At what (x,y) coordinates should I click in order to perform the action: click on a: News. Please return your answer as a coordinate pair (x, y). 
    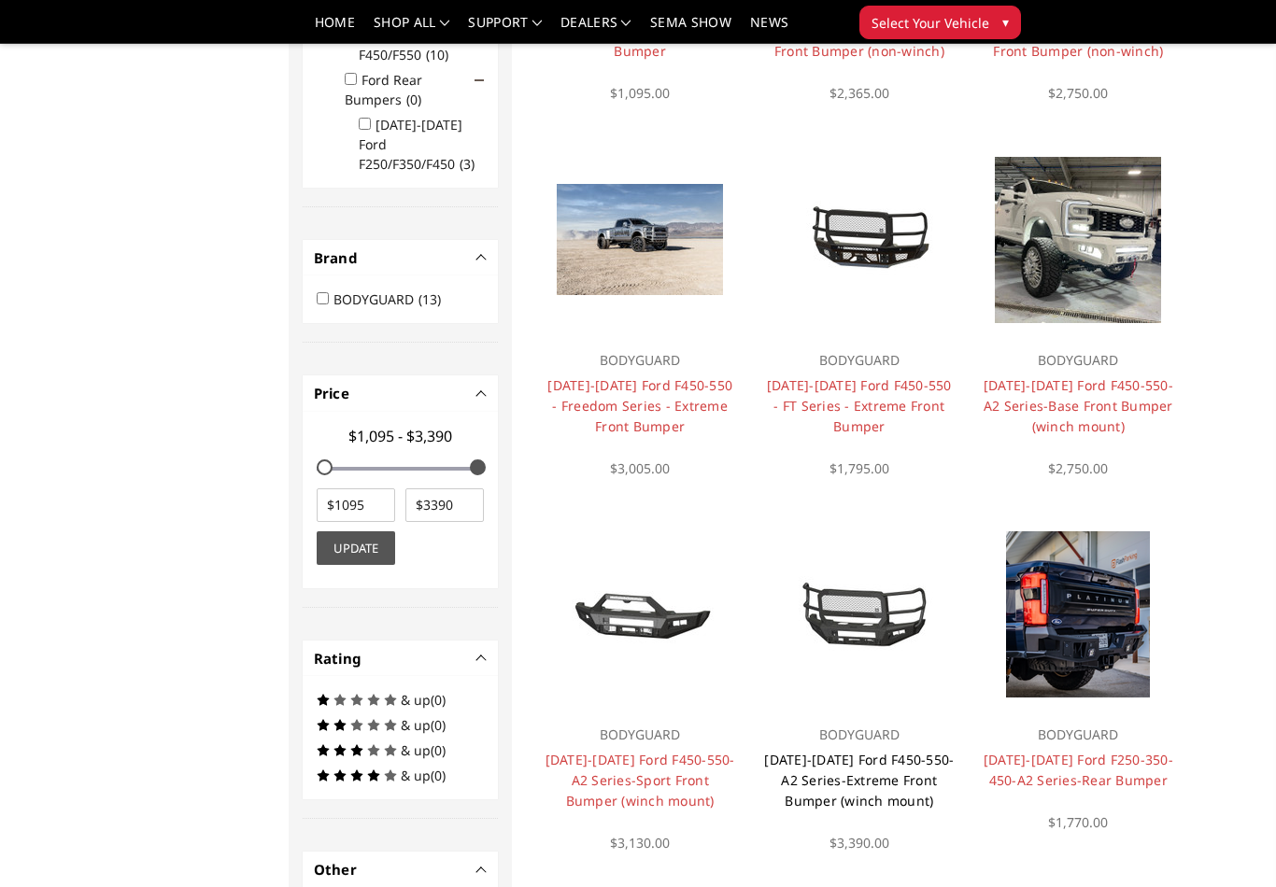
    Looking at the image, I should click on (769, 29).